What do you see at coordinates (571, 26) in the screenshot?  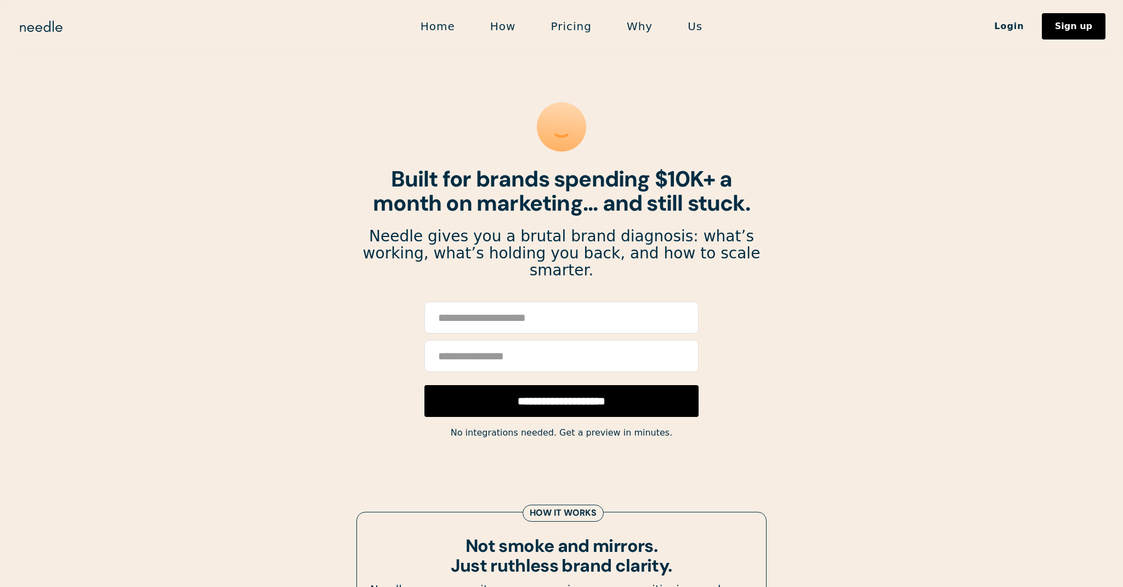 I see `a: Pricing` at bounding box center [571, 26].